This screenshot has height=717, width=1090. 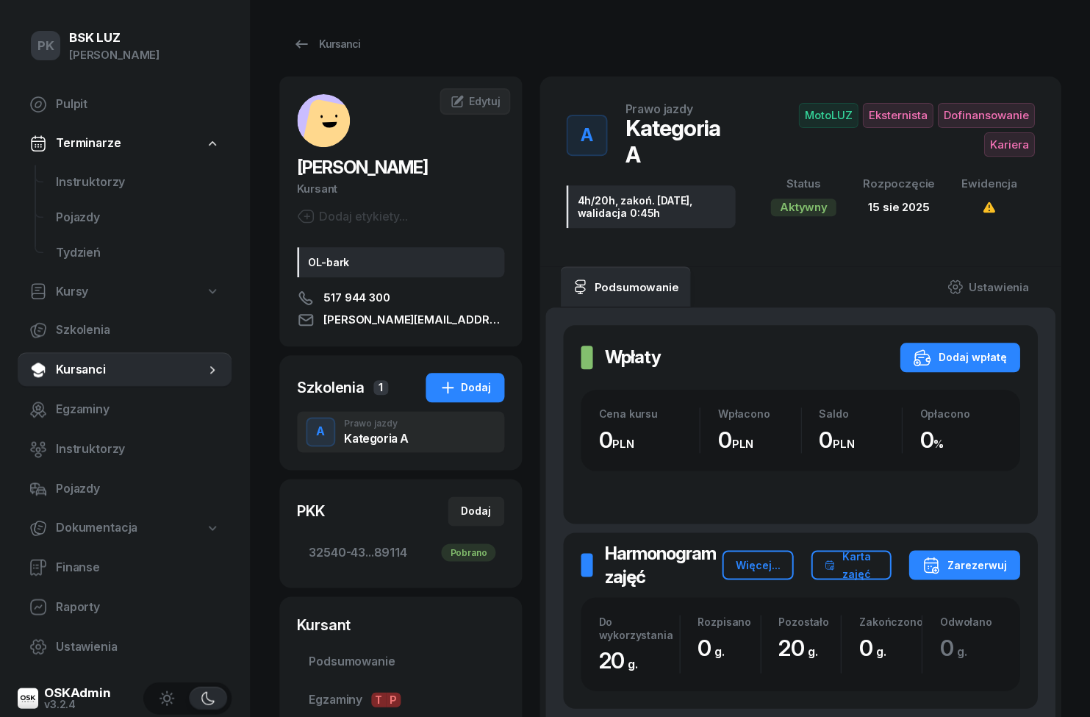 What do you see at coordinates (356, 298) in the screenshot?
I see `span: 517 944 300` at bounding box center [356, 298].